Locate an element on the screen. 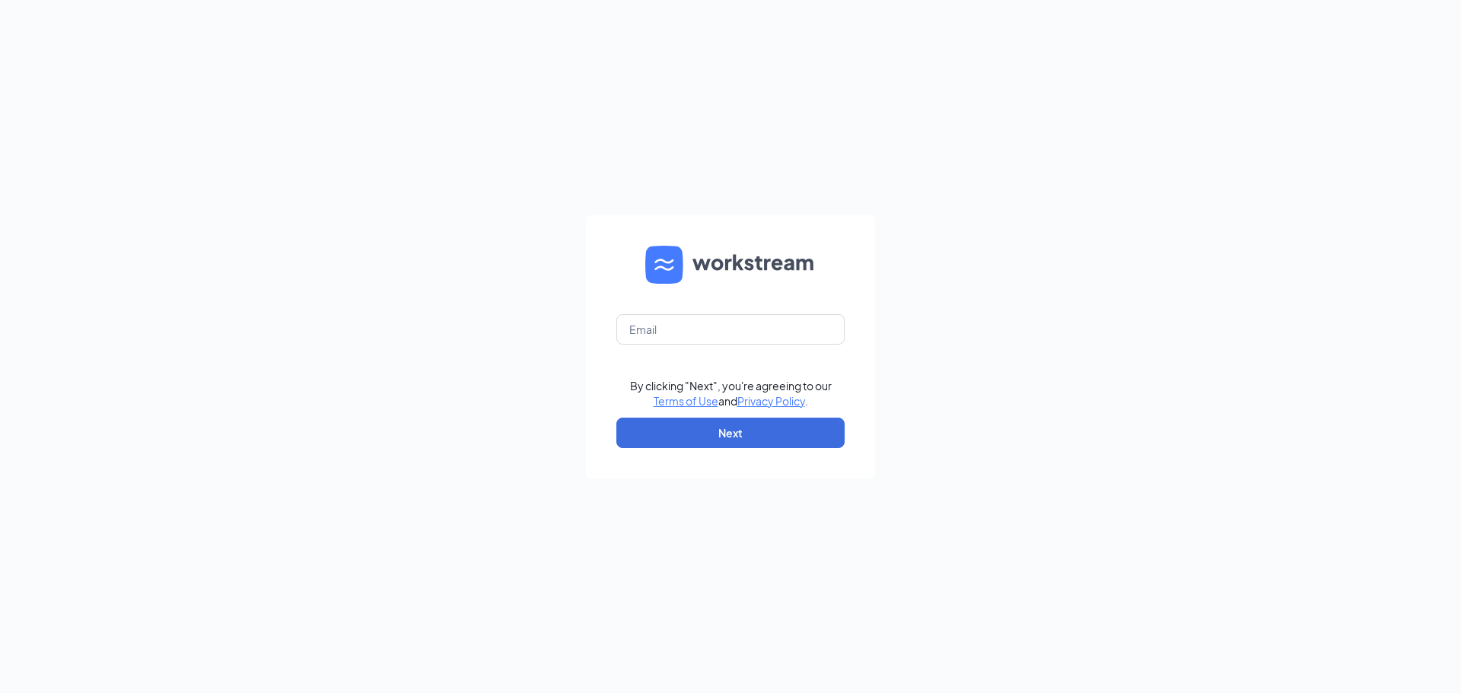 The image size is (1461, 693). a: Terms of Use is located at coordinates (686, 401).